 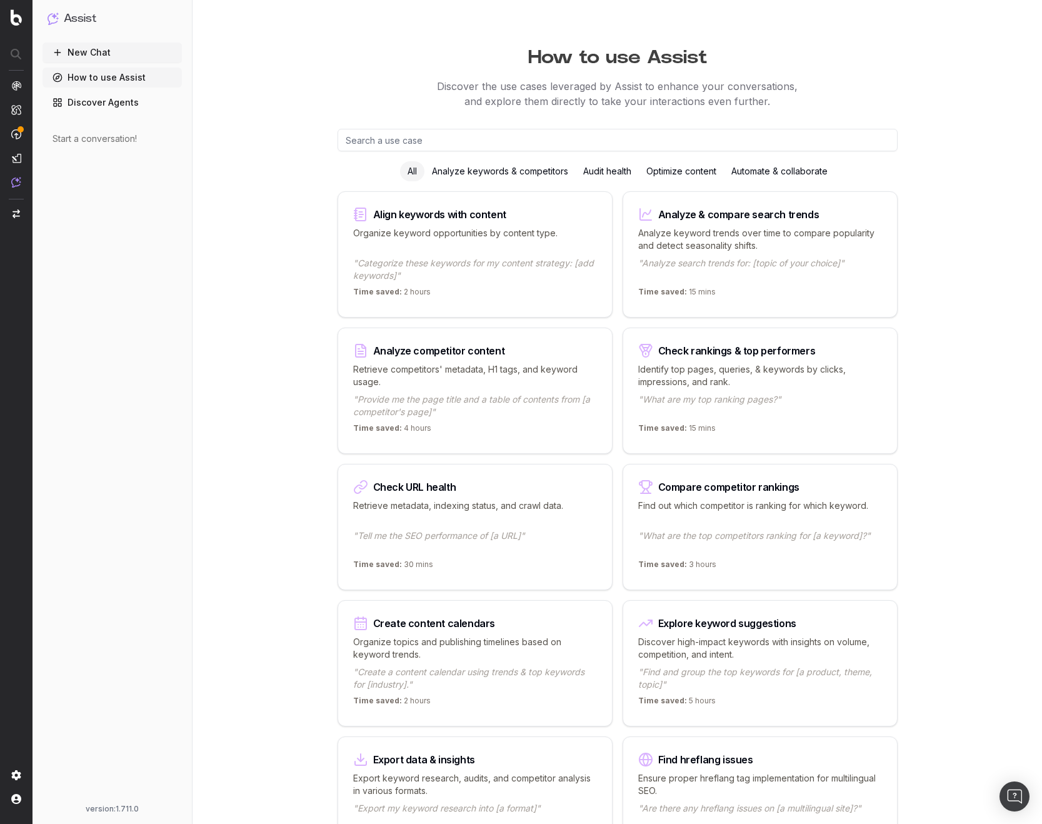 What do you see at coordinates (393, 567) in the screenshot?
I see `p: 30 mins` at bounding box center [393, 567].